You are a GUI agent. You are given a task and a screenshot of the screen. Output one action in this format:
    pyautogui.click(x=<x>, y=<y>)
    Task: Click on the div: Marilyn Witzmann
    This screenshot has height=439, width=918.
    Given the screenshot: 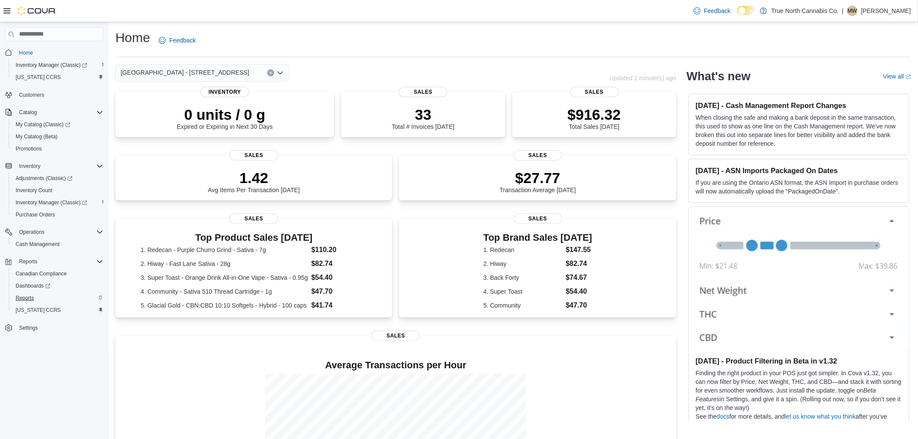 What is the action you would take?
    pyautogui.click(x=852, y=11)
    